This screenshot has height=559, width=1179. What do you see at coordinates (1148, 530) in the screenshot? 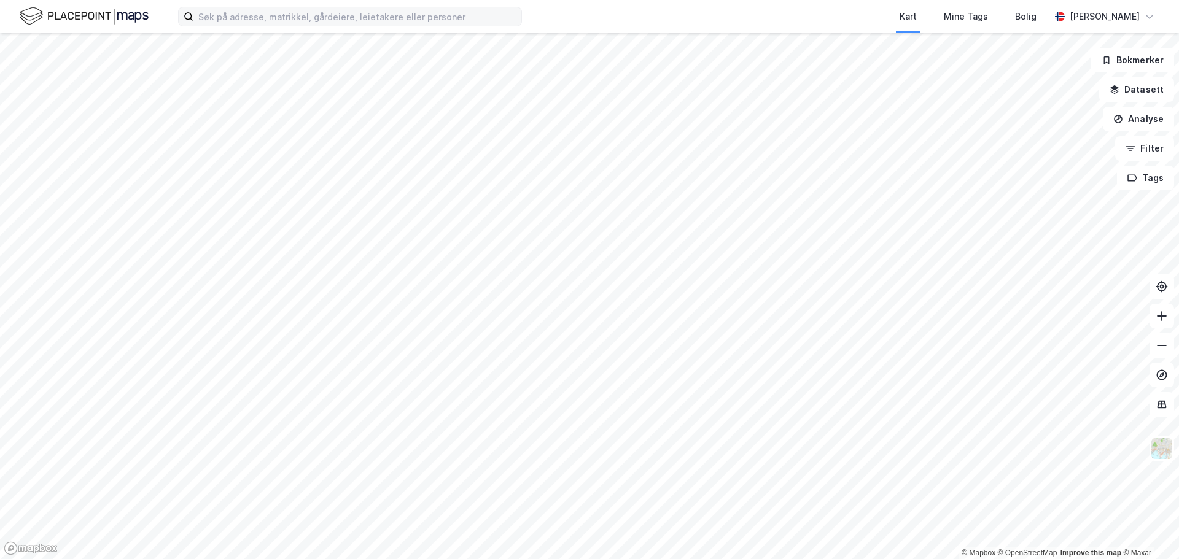
I see `div: Kontrollprogram for chat` at bounding box center [1148, 530].